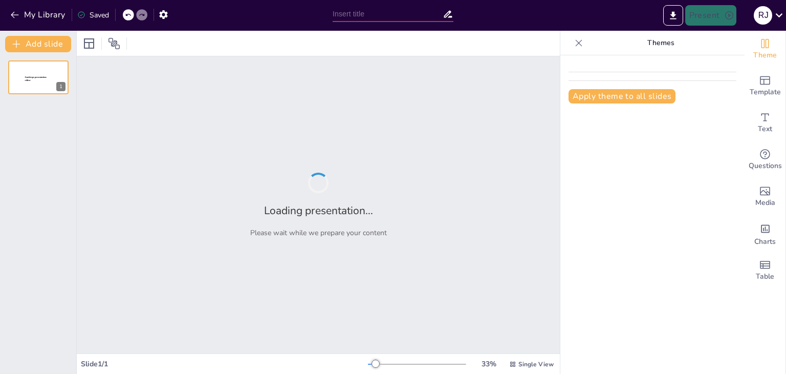 This screenshot has height=374, width=786. What do you see at coordinates (765, 55) in the screenshot?
I see `span: Theme` at bounding box center [765, 55].